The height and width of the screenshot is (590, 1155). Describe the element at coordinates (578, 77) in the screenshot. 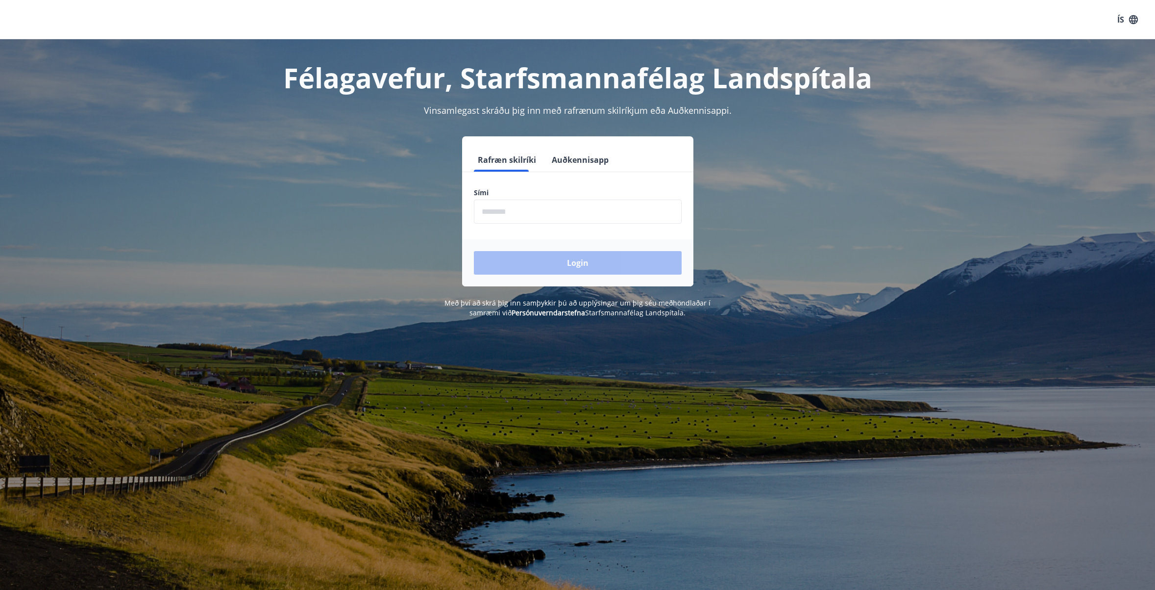

I see `h1: Félagavefur, Starfsmannafélag Landspítala` at that location.